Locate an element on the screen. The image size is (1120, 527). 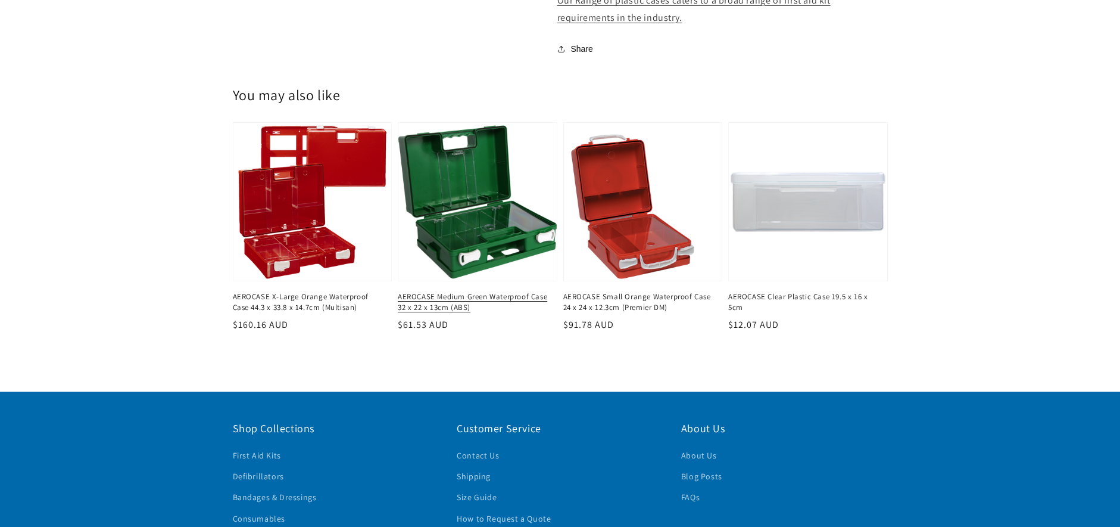
a: Blog Posts is located at coordinates (702, 476).